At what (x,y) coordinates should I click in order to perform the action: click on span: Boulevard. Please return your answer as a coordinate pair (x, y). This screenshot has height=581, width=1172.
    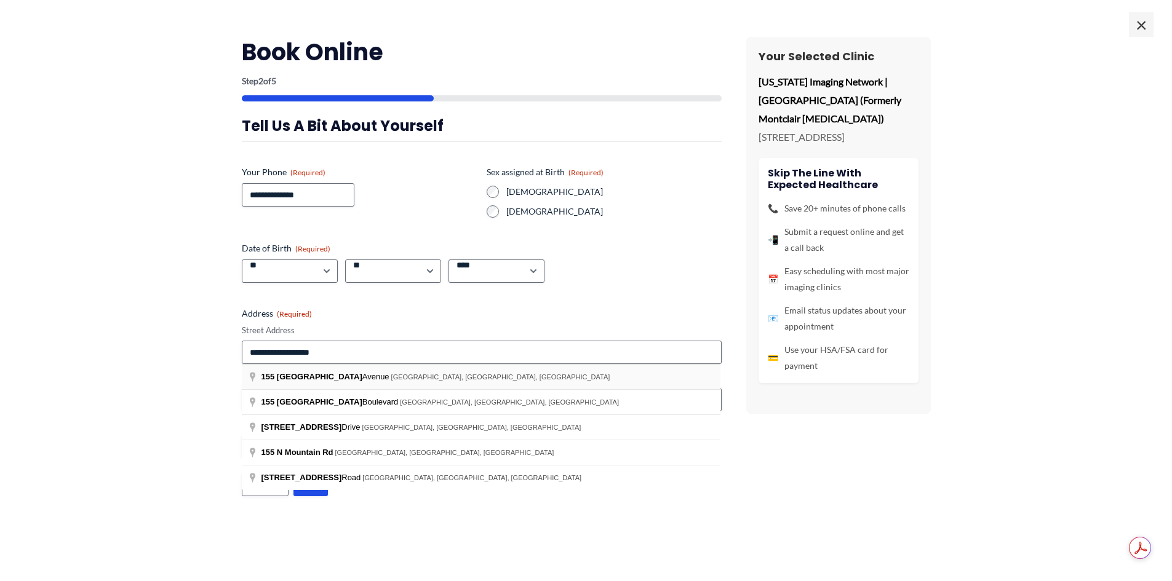
    Looking at the image, I should click on (331, 402).